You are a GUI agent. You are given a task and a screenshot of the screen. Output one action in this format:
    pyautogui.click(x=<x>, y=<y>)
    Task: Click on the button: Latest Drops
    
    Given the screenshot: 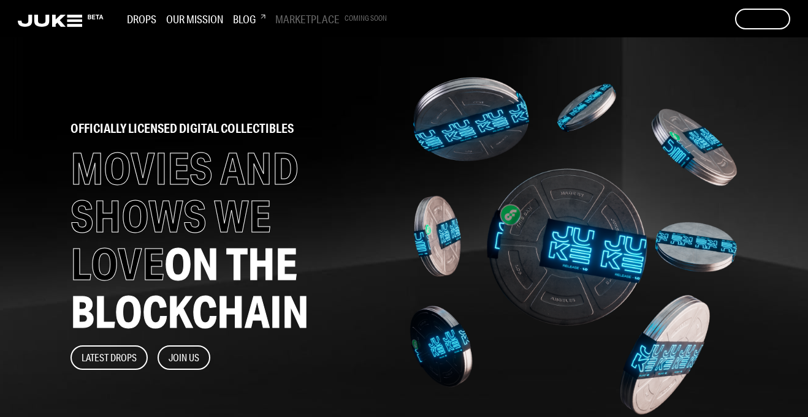 What is the action you would take?
    pyautogui.click(x=109, y=358)
    